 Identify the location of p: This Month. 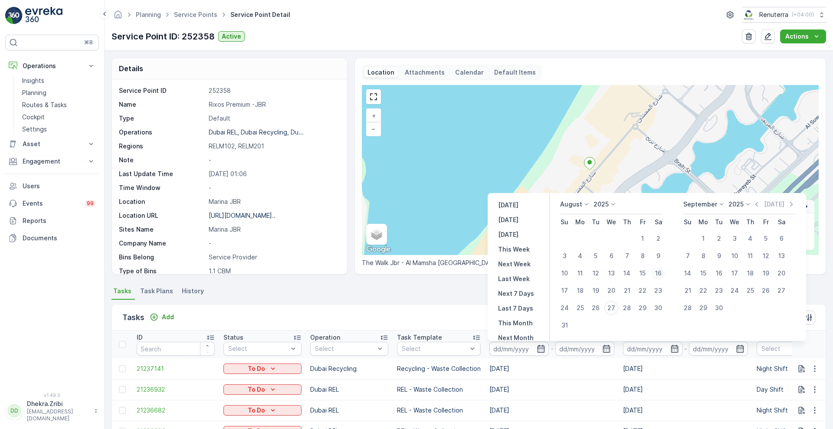
(516, 323).